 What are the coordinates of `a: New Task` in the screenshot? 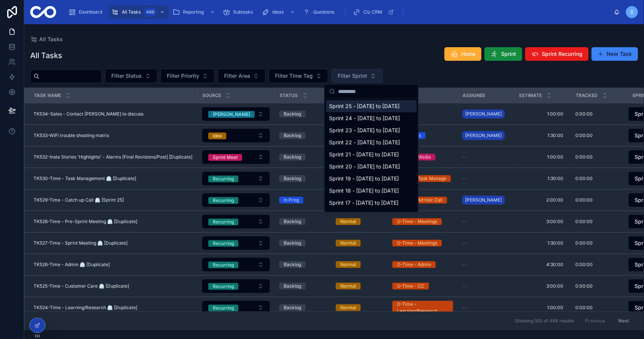 It's located at (615, 54).